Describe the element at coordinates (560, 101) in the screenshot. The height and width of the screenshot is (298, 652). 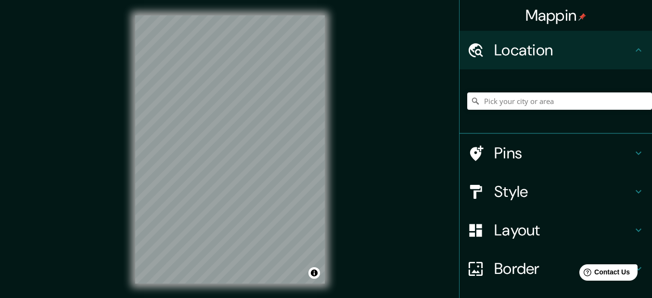
I see `input: Pick your city or area` at that location.